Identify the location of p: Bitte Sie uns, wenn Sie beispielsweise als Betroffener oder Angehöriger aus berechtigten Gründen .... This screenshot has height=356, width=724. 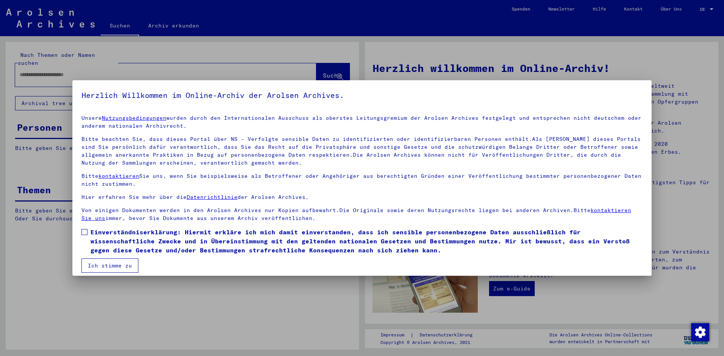
(362, 180).